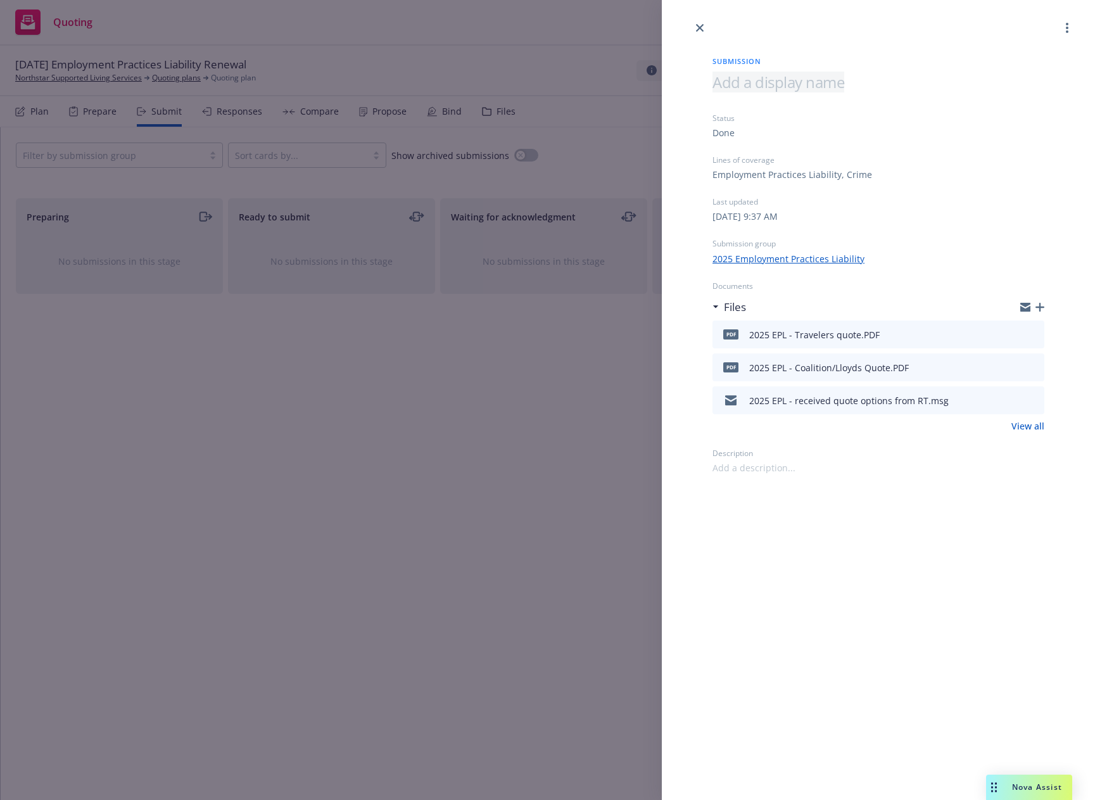 The height and width of the screenshot is (800, 1095). What do you see at coordinates (788, 258) in the screenshot?
I see `a: 2025 Employment Practices Liability` at bounding box center [788, 258].